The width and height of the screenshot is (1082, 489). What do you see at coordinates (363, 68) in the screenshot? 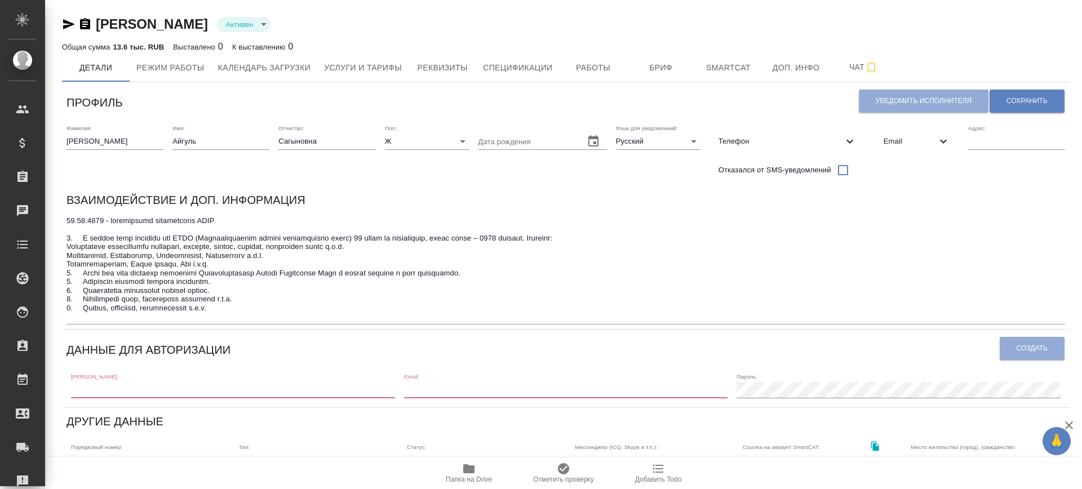
I see `span: Услуги и тарифы` at bounding box center [363, 68].